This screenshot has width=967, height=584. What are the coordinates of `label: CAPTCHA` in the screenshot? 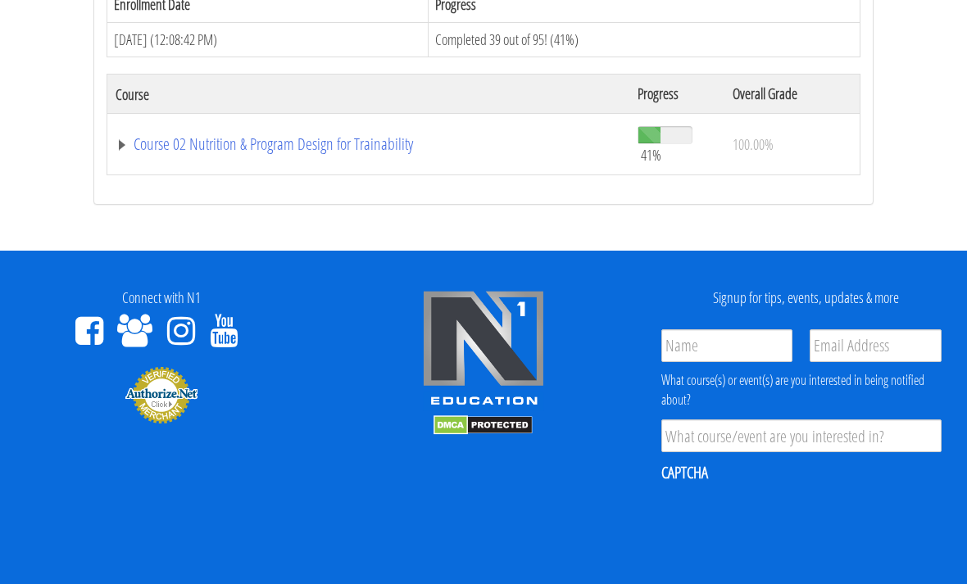 It's located at (684, 473).